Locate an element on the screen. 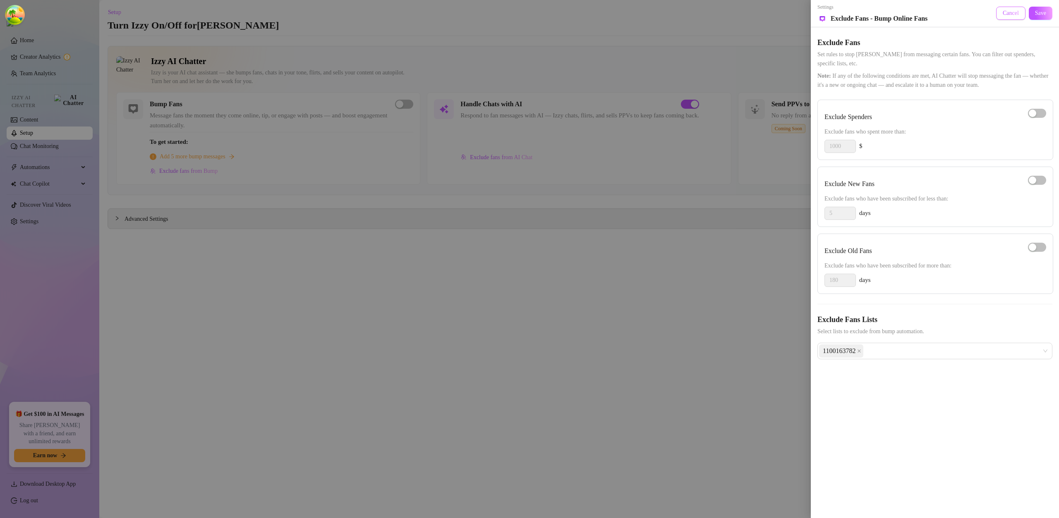 Image resolution: width=1059 pixels, height=518 pixels. h5: Exclude New Fans is located at coordinates (849, 184).